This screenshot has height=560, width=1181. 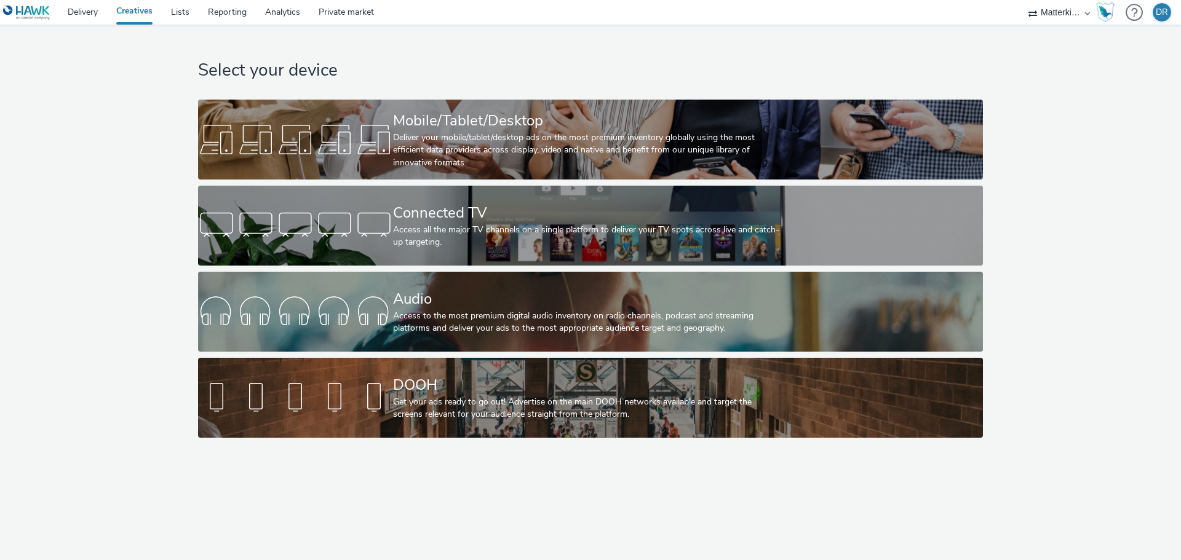 What do you see at coordinates (588, 385) in the screenshot?
I see `div: DOOH` at bounding box center [588, 385].